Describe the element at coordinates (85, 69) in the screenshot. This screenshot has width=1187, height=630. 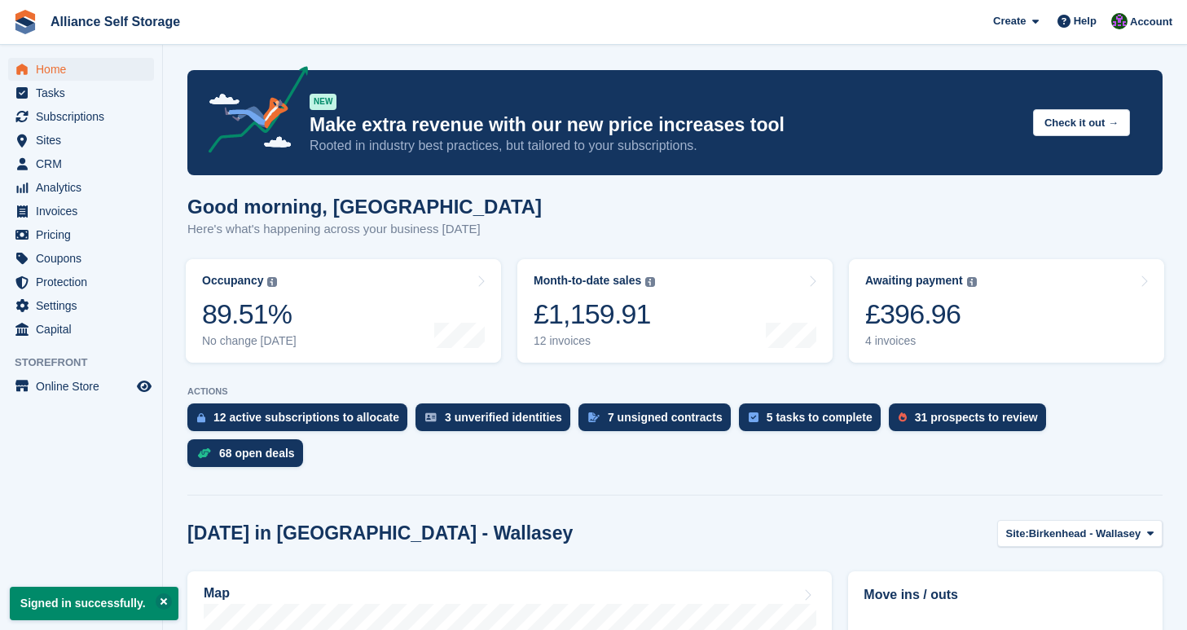
I see `span: Home` at that location.